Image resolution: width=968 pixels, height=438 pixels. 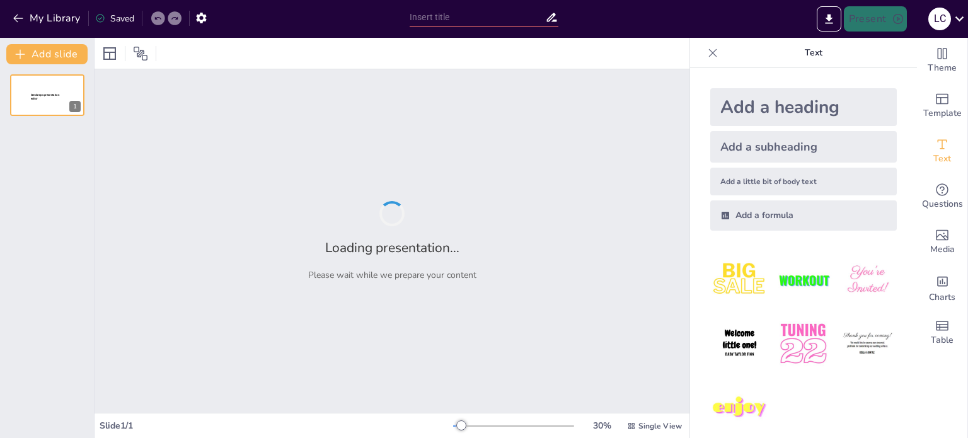 I want to click on span: Text, so click(x=942, y=159).